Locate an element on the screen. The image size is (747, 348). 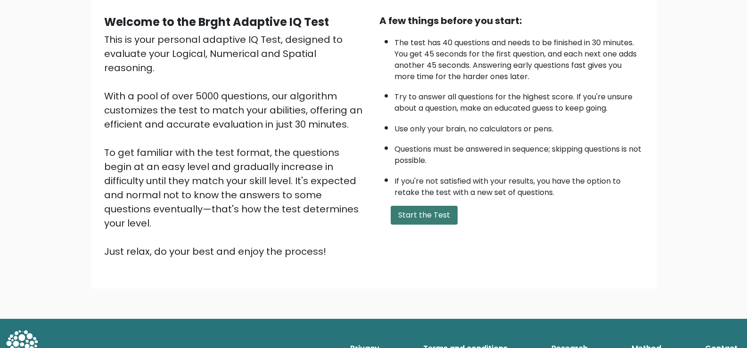
b: Welcome to the Brght Adaptive IQ Test is located at coordinates (216, 22).